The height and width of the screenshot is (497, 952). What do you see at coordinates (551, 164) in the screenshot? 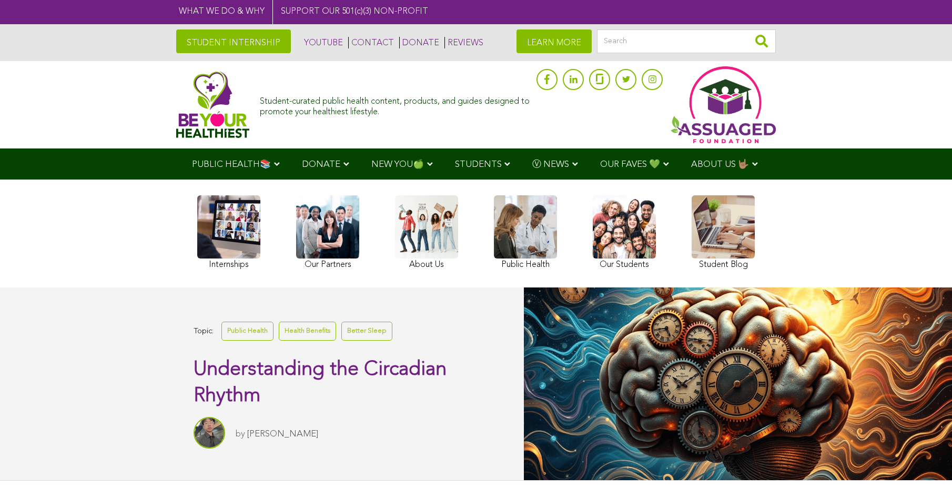
I see `span: Ⓥ NEWS` at bounding box center [551, 164].